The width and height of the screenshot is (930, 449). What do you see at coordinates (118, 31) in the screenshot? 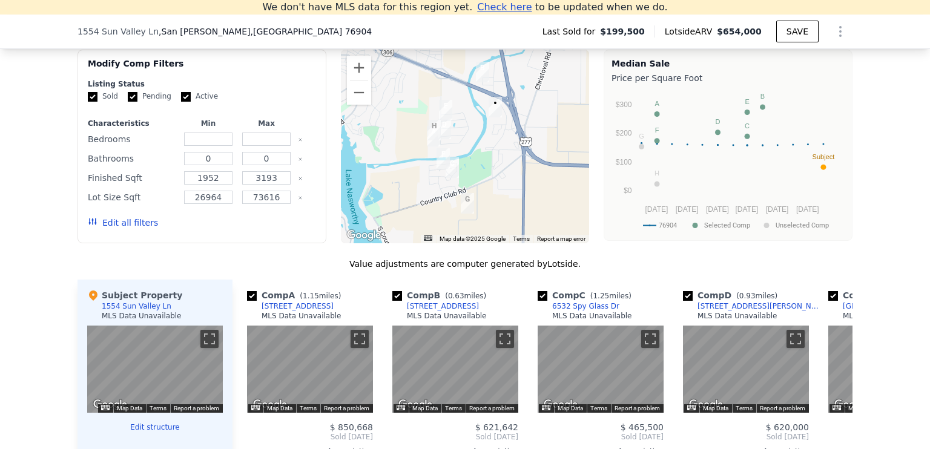
I see `span: 1554 Sun Valley Ln` at bounding box center [118, 31].